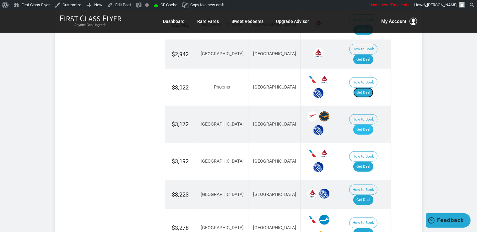  Describe the element at coordinates (91, 25) in the screenshot. I see `small: Anyone Can Upgrade` at that location.